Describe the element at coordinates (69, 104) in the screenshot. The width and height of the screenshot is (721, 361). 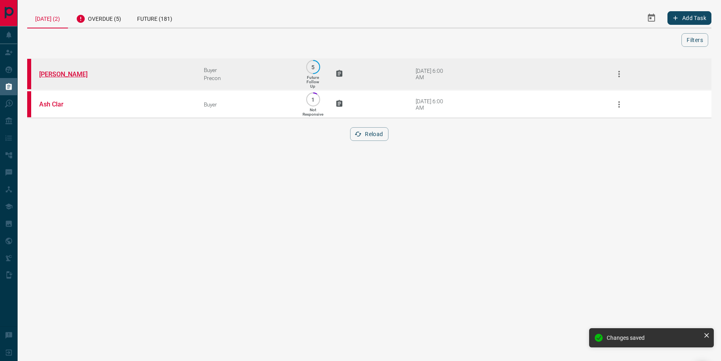
I see `a: Ash Clar` at that location.